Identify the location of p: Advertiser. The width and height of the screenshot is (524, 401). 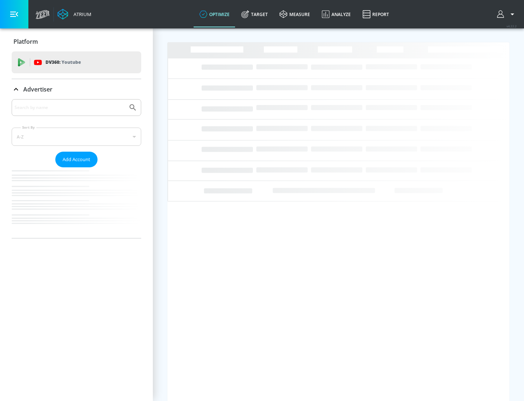
(38, 89).